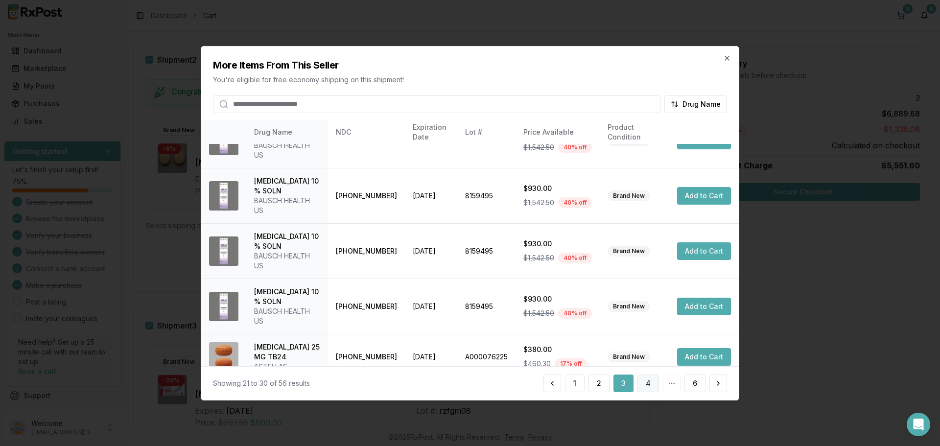  I want to click on th: Price Available, so click(558, 132).